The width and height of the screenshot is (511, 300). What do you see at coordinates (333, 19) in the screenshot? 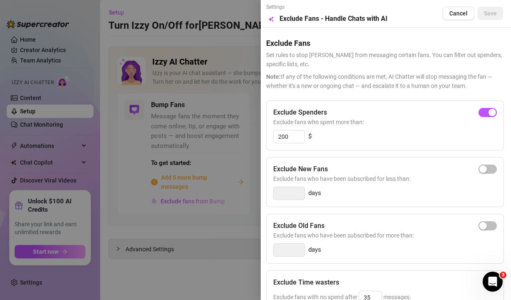
I see `h5: Exclude Fans - Handle Chats with AI` at bounding box center [333, 19].